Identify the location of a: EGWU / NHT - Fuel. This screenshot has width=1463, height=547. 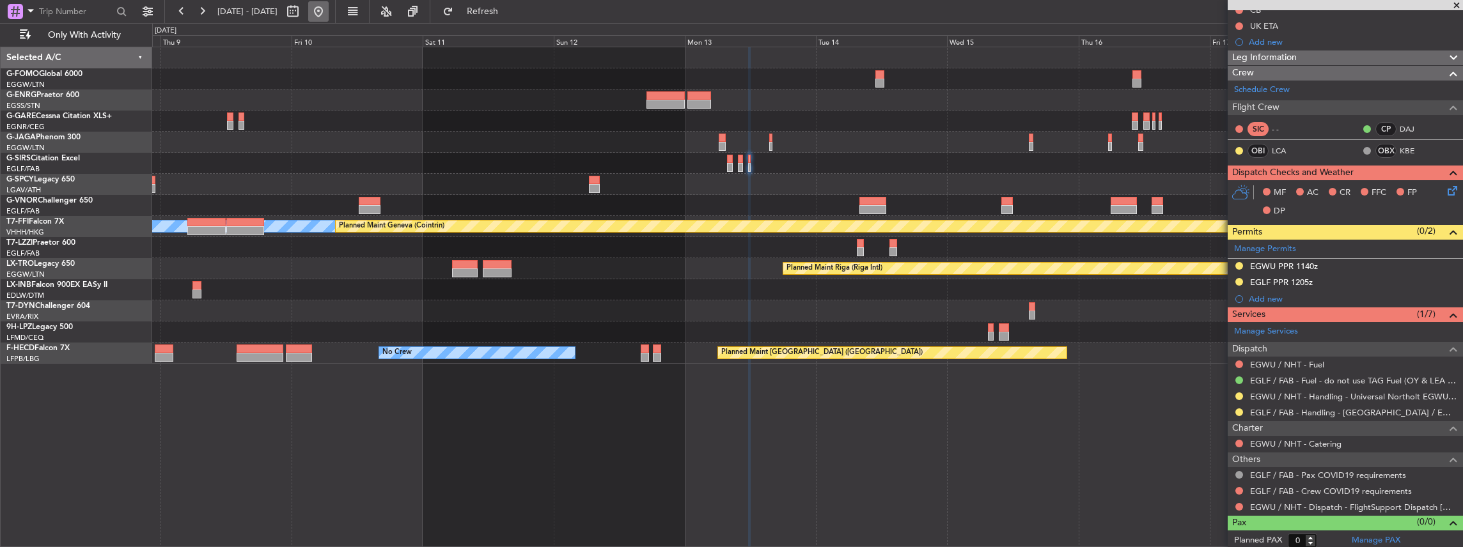
(1287, 364).